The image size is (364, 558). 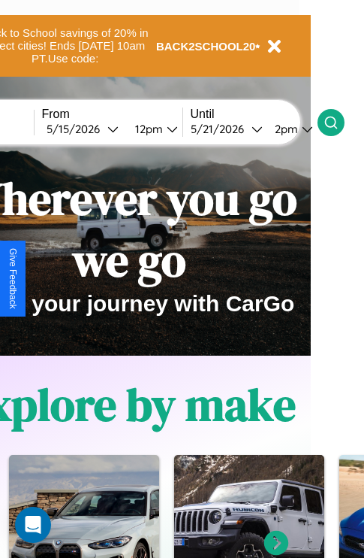 What do you see at coordinates (112, 114) in the screenshot?
I see `label: From` at bounding box center [112, 114].